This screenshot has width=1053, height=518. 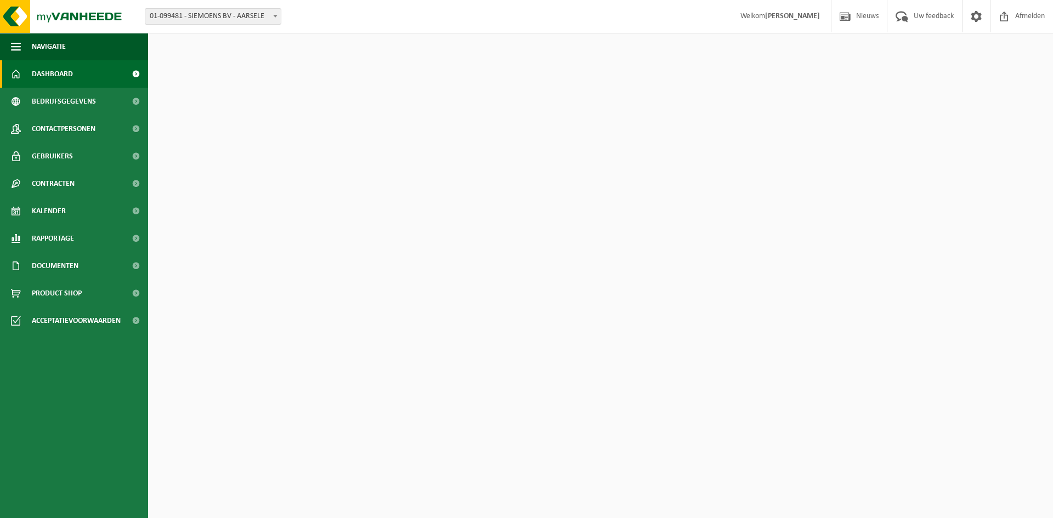 What do you see at coordinates (49, 47) in the screenshot?
I see `span: Navigatie` at bounding box center [49, 47].